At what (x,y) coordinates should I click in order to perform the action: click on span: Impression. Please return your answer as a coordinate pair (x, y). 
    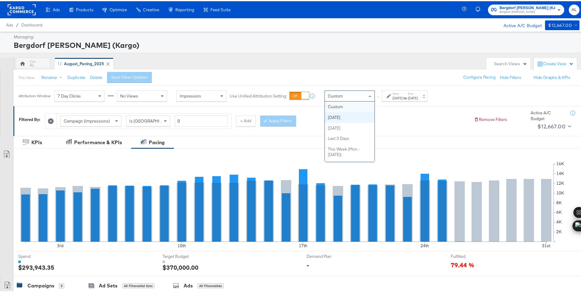
    Looking at the image, I should click on (190, 95).